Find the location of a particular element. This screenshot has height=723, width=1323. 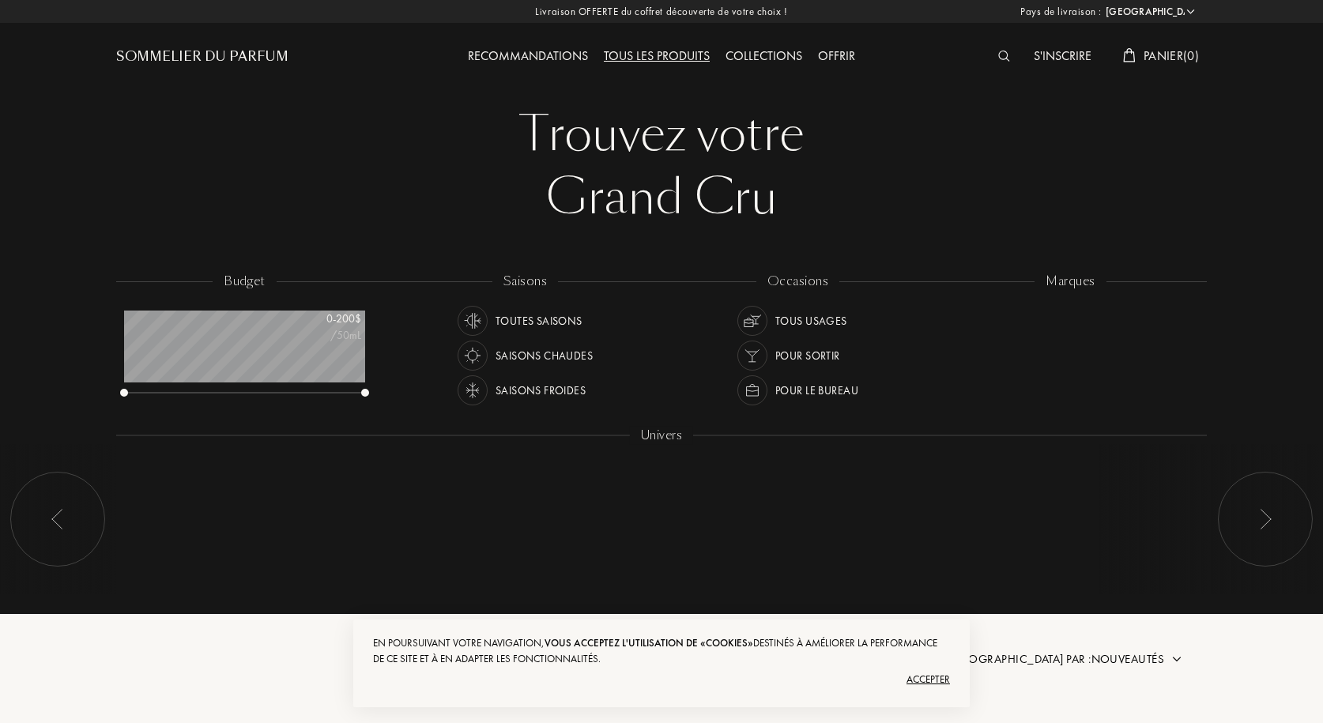

img: usage_occasion_all_white.svg is located at coordinates (752, 321).